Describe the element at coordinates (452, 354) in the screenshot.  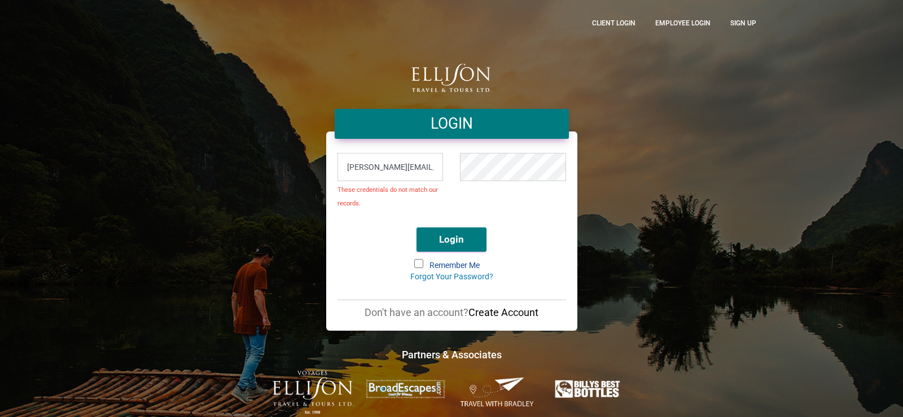
I see `h4: Partners & Associates` at that location.